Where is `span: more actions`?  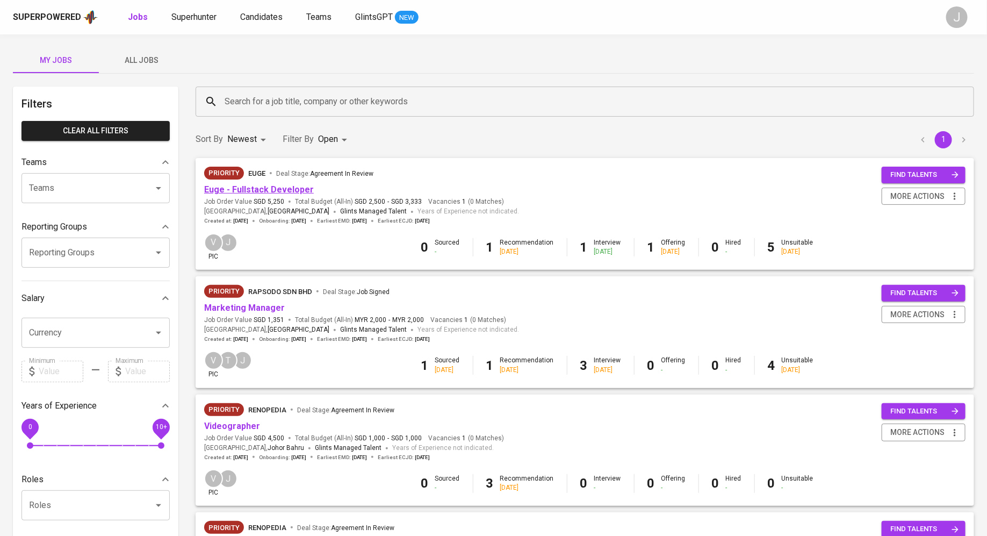 span: more actions is located at coordinates (917, 432).